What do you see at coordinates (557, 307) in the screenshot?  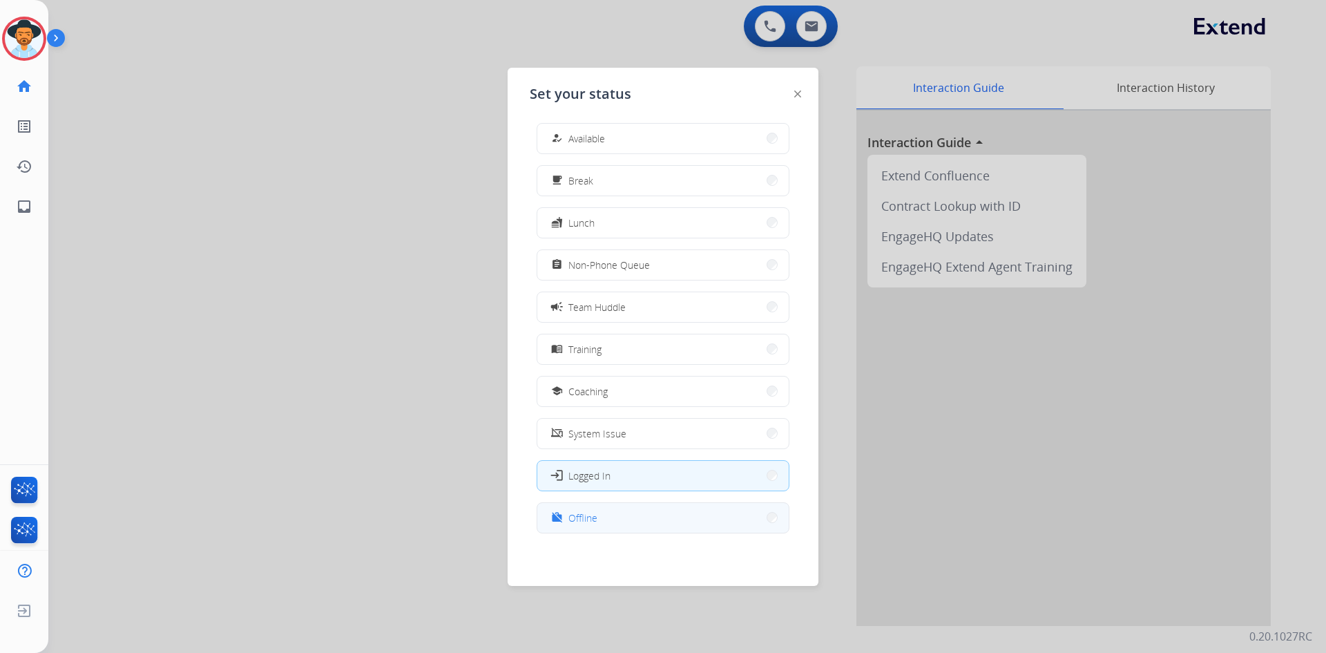 I see `mat-icon: campaign` at bounding box center [557, 307].